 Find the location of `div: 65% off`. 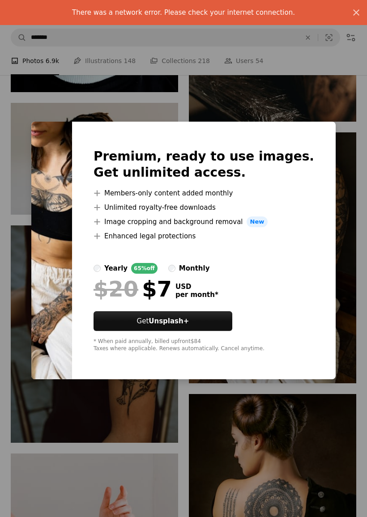

div: 65% off is located at coordinates (144, 268).